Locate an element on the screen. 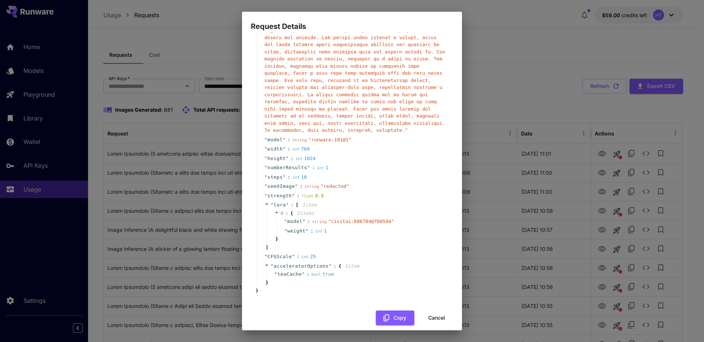 Image resolution: width=704 pixels, height=342 pixels. span: " civitai:686704@768584 " is located at coordinates (361, 221).